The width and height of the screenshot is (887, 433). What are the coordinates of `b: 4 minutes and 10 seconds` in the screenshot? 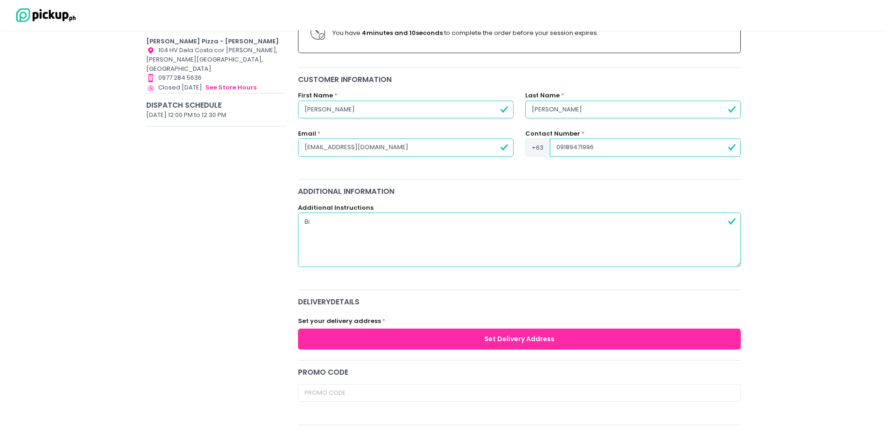 It's located at (402, 33).